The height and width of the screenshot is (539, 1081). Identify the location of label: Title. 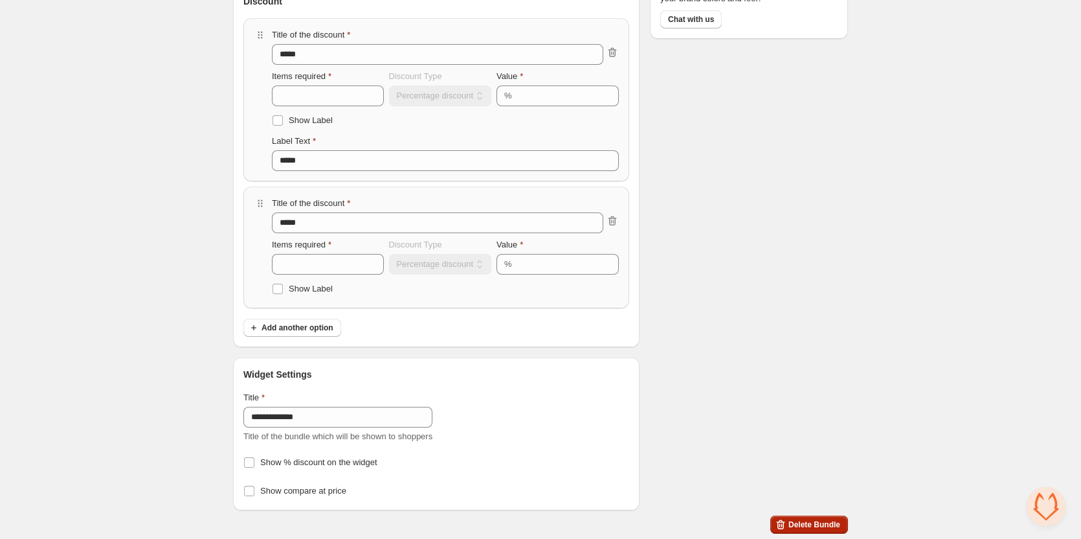
(254, 398).